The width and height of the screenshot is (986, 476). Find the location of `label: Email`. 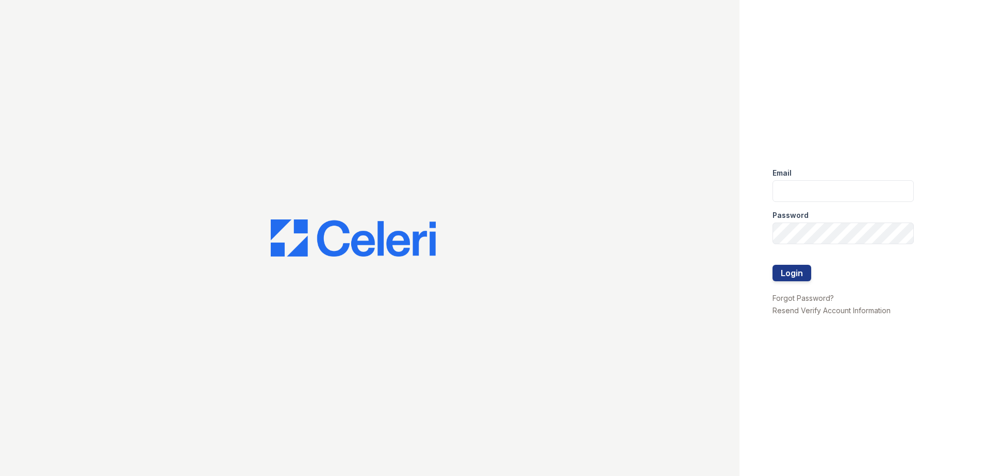

label: Email is located at coordinates (781, 173).